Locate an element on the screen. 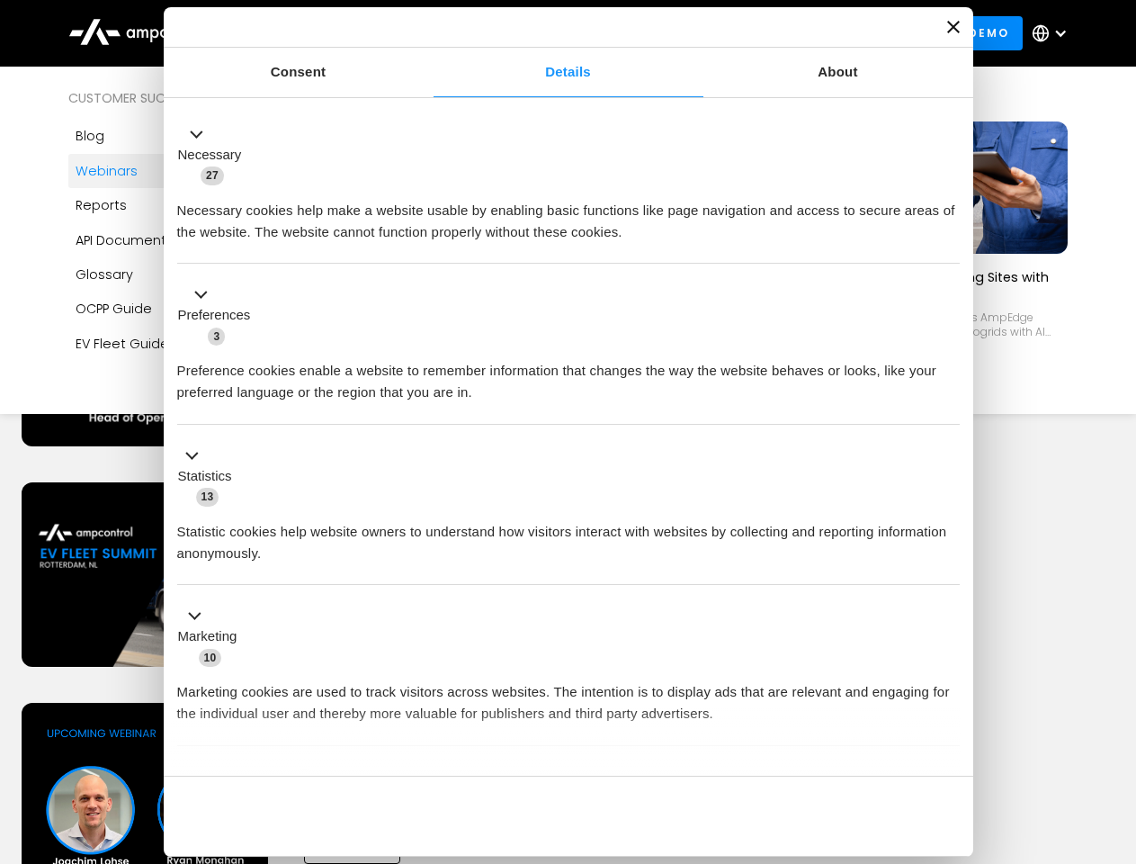 This screenshot has height=864, width=1136. a: Webinars is located at coordinates (180, 171).